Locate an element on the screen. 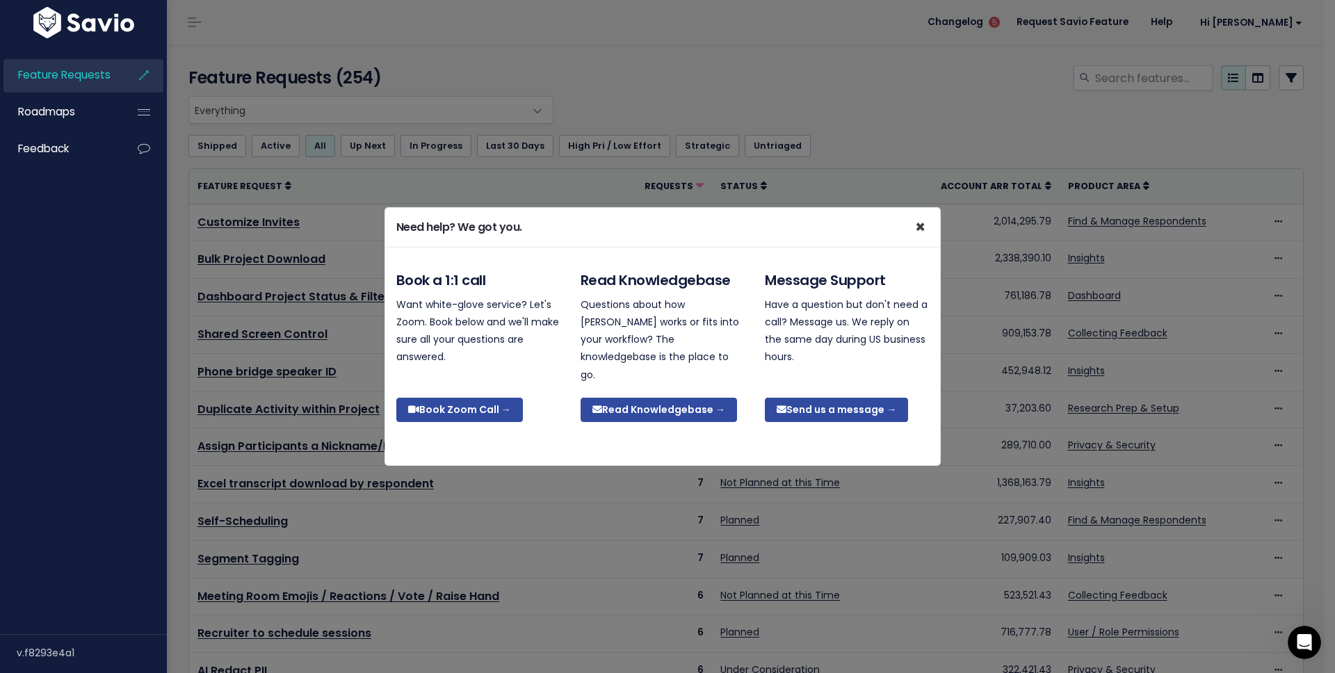  textarea: Message… is located at coordinates (139, 438).